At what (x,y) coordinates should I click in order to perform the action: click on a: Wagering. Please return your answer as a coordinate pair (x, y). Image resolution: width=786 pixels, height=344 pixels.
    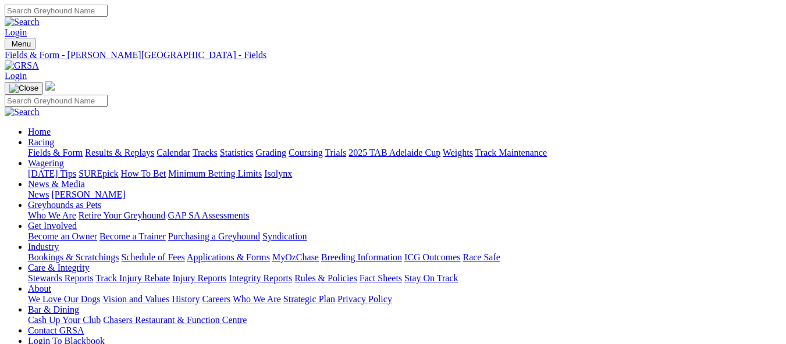
    Looking at the image, I should click on (46, 163).